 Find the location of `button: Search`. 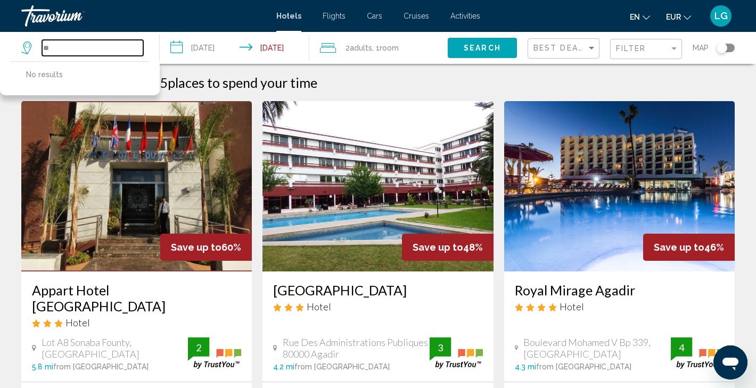

button: Search is located at coordinates (482, 47).